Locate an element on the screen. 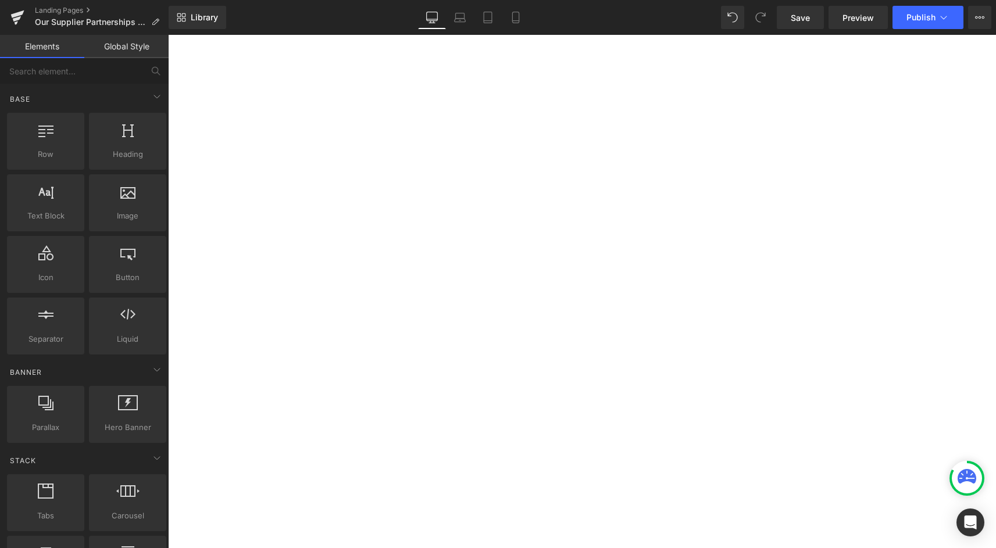 The width and height of the screenshot is (996, 548). span: Our Supplier Partnerships (AW25) is located at coordinates (91, 22).